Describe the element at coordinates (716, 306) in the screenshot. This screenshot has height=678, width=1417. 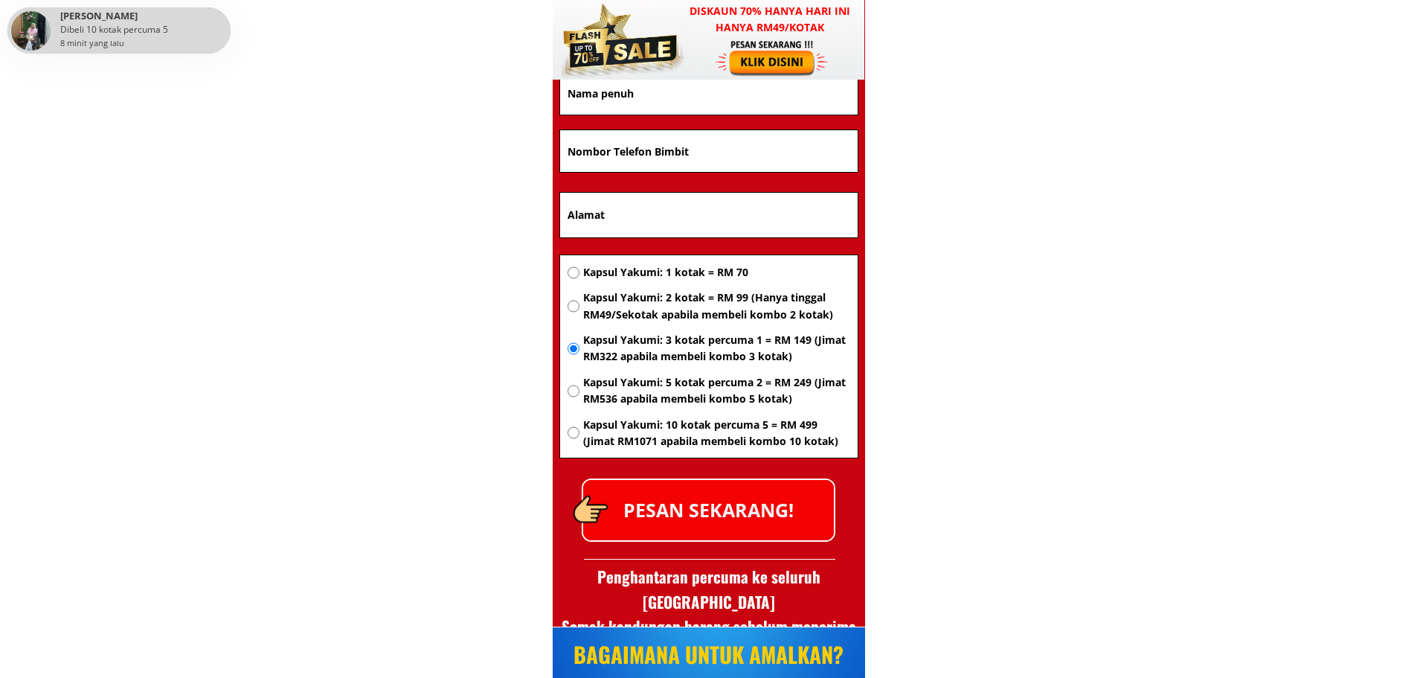
I see `span: Kapsul Yakumi: 2 kotak = RM 99 (Hanya tinggal RM49/Sekotak apabila membeli kombo 2 kotak)` at that location.